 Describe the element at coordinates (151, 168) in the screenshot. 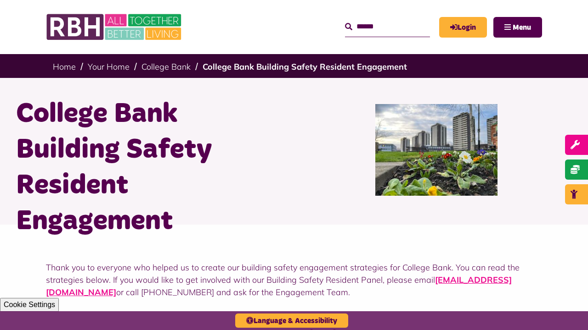

I see `h1: College Bank Building Safety Resident Engagement` at that location.